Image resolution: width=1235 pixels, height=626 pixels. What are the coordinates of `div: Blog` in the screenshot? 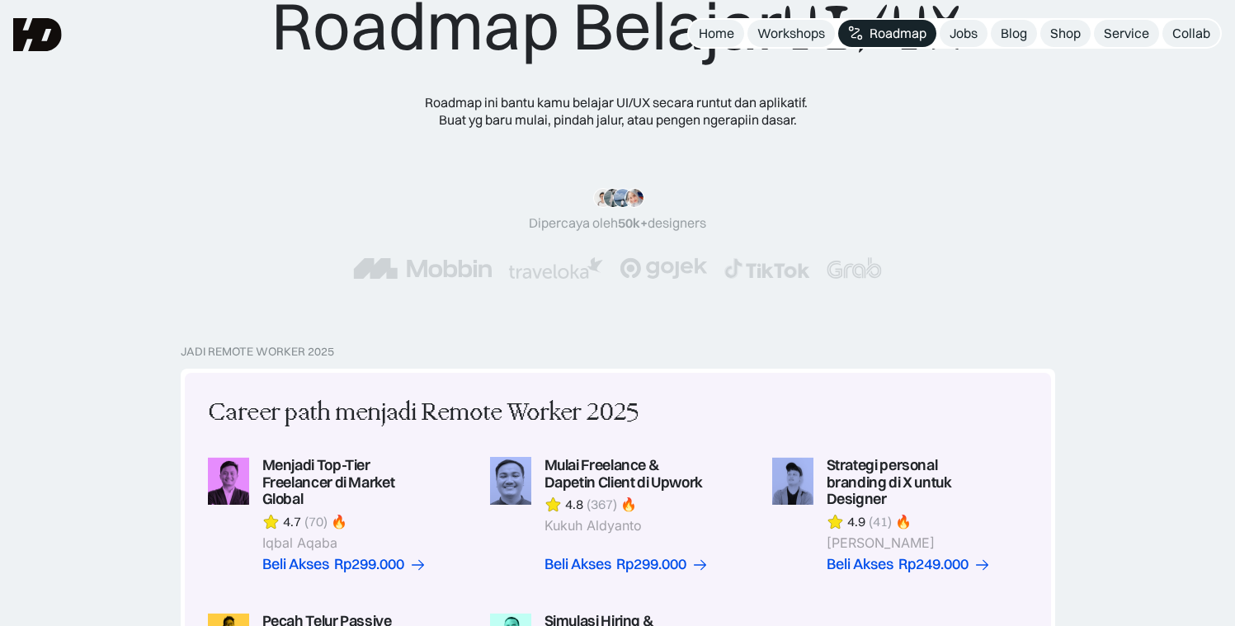 It's located at (1014, 33).